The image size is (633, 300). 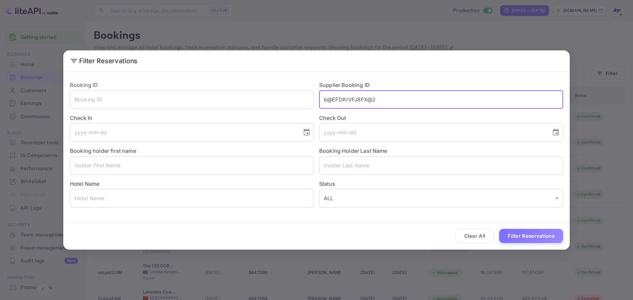 I want to click on label: Status, so click(x=441, y=184).